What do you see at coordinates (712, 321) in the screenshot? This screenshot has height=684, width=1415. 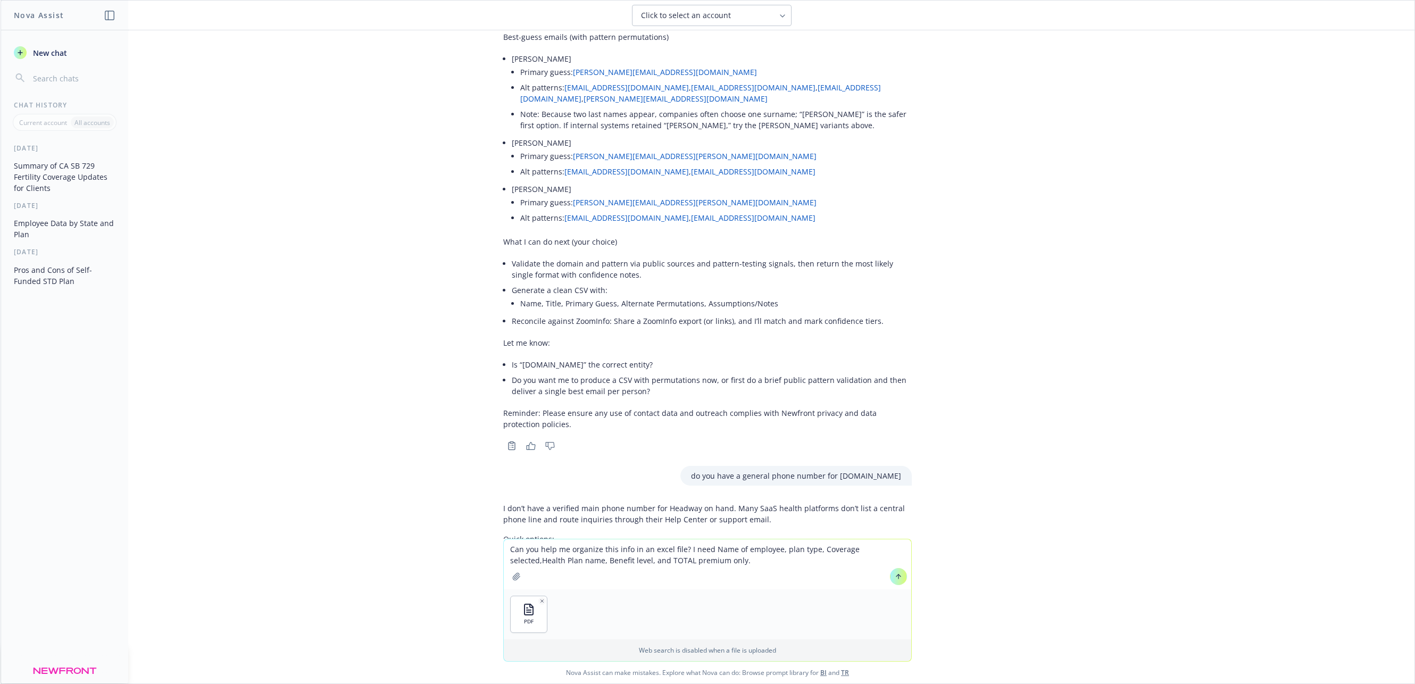 I see `li: Reconcile against ZoomInfo: Share a ZoomInfo export (or links), and I’ll match and mark confidenc...` at bounding box center [712, 321].